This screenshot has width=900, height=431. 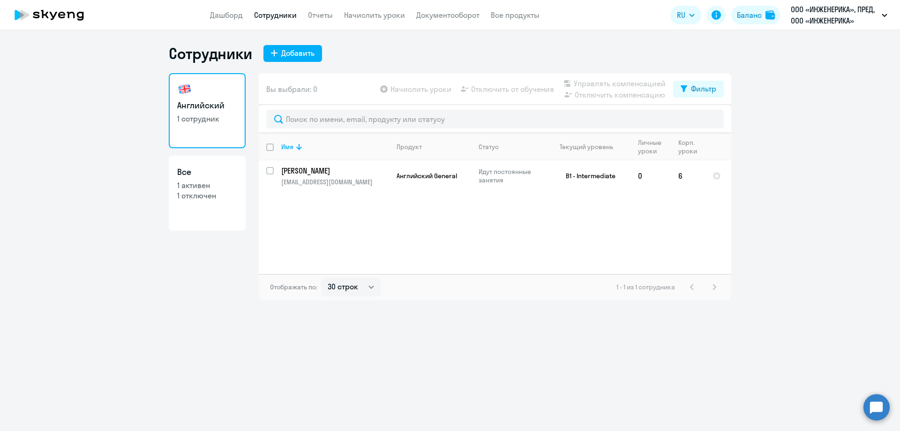 What do you see at coordinates (275, 15) in the screenshot?
I see `a: Сотрудники` at bounding box center [275, 15].